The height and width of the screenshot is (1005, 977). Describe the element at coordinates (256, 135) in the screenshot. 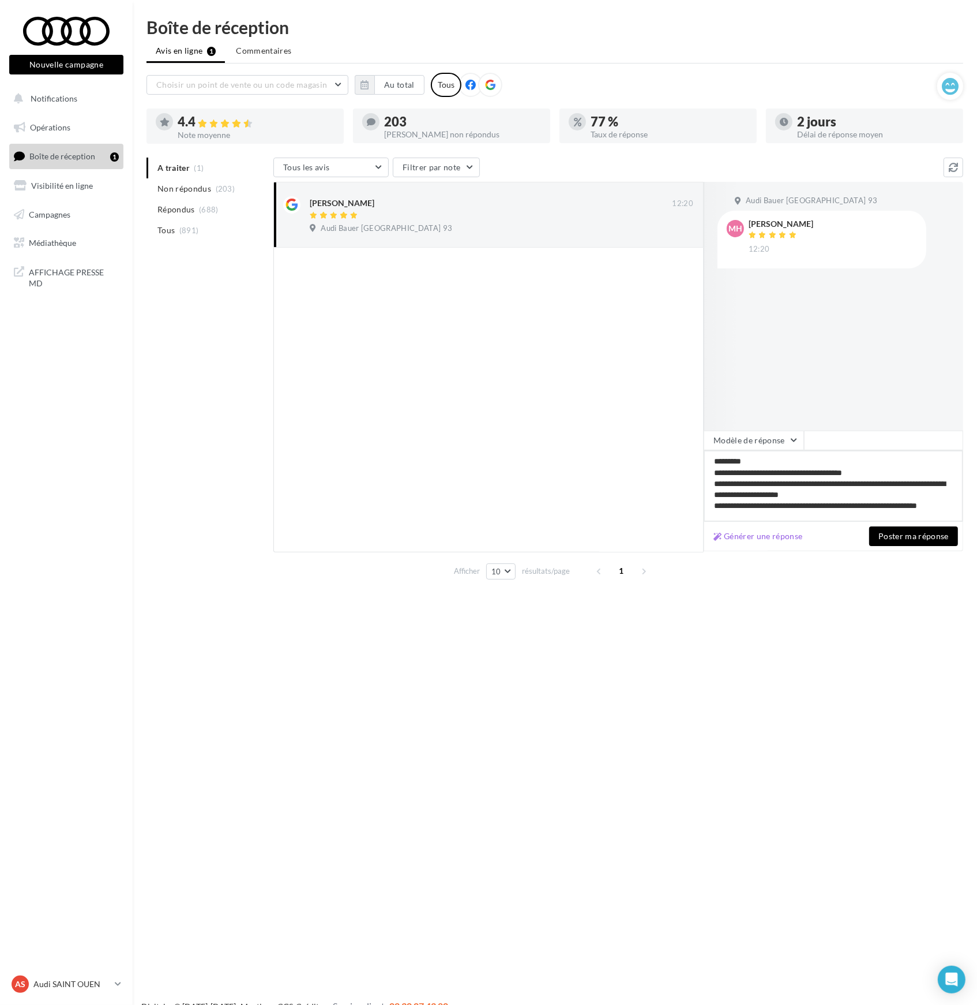

I see `div: Note moyenne` at that location.